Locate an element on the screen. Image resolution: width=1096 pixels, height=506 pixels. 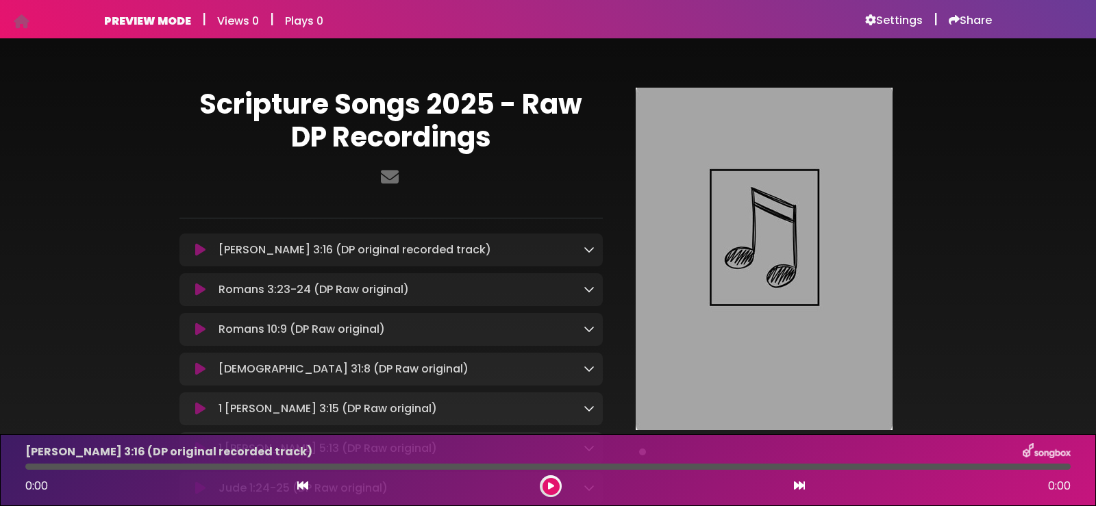
h6: Share is located at coordinates (970, 21).